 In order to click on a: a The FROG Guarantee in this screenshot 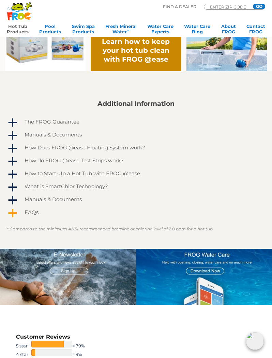, I will do `click(136, 123)`.